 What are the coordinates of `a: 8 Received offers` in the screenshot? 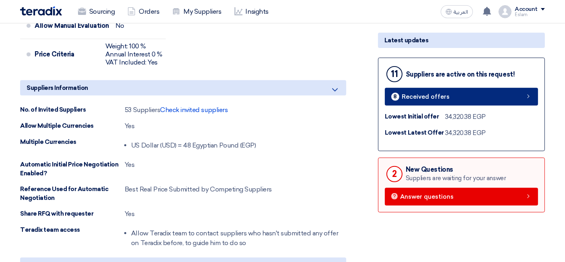 It's located at (462, 97).